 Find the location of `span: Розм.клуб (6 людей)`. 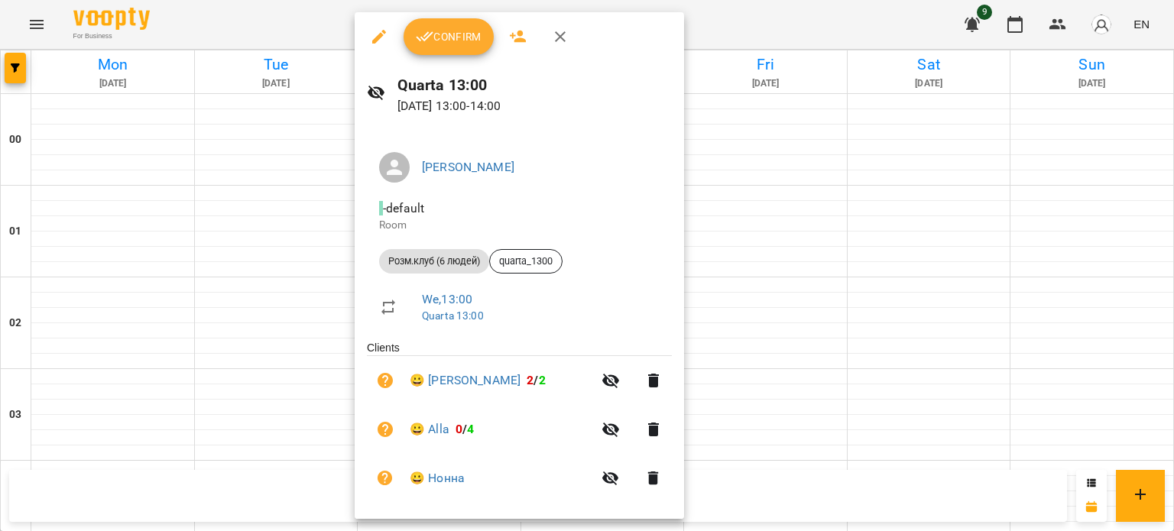

span: Розм.клуб (6 людей) is located at coordinates (434, 261).